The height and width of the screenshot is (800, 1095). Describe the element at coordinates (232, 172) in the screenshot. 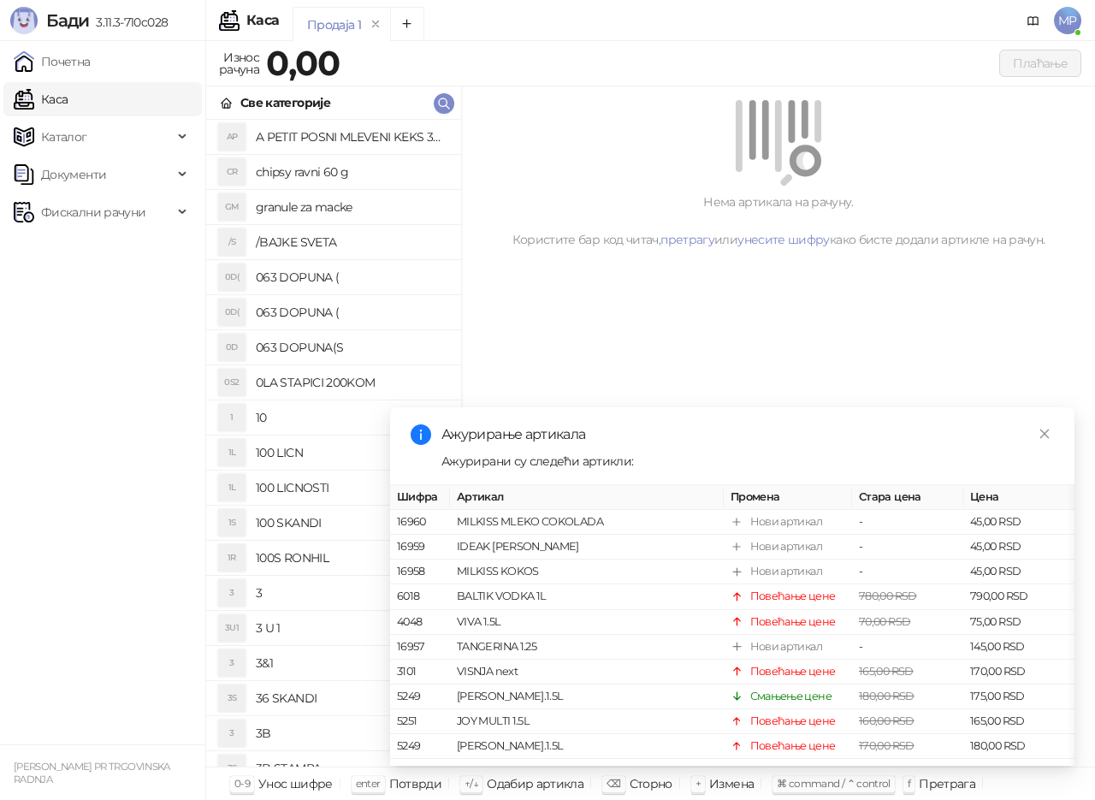

I see `div: CR` at that location.